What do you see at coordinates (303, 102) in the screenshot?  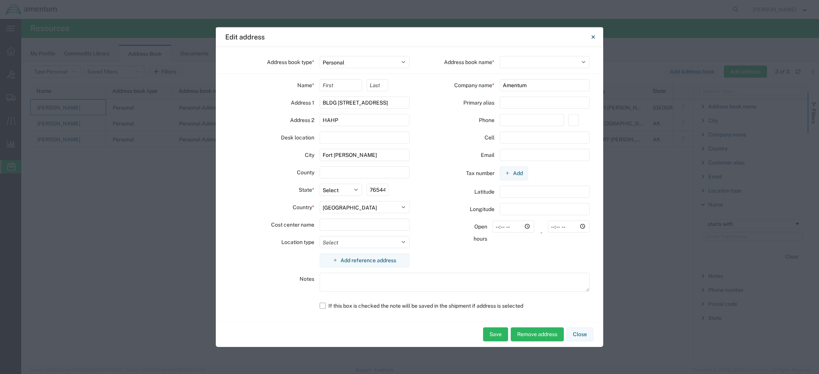 I see `label: Address 1` at bounding box center [303, 102].